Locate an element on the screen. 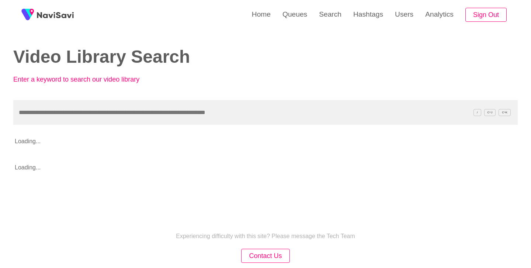 Image resolution: width=531 pixels, height=268 pixels. h2: Video Library Search is located at coordinates (134, 57).